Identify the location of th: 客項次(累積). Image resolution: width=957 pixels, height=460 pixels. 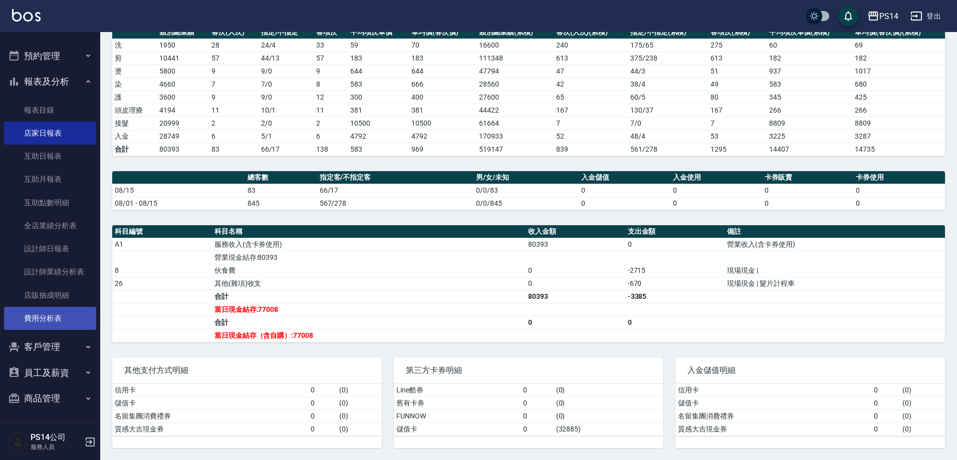
(737, 33).